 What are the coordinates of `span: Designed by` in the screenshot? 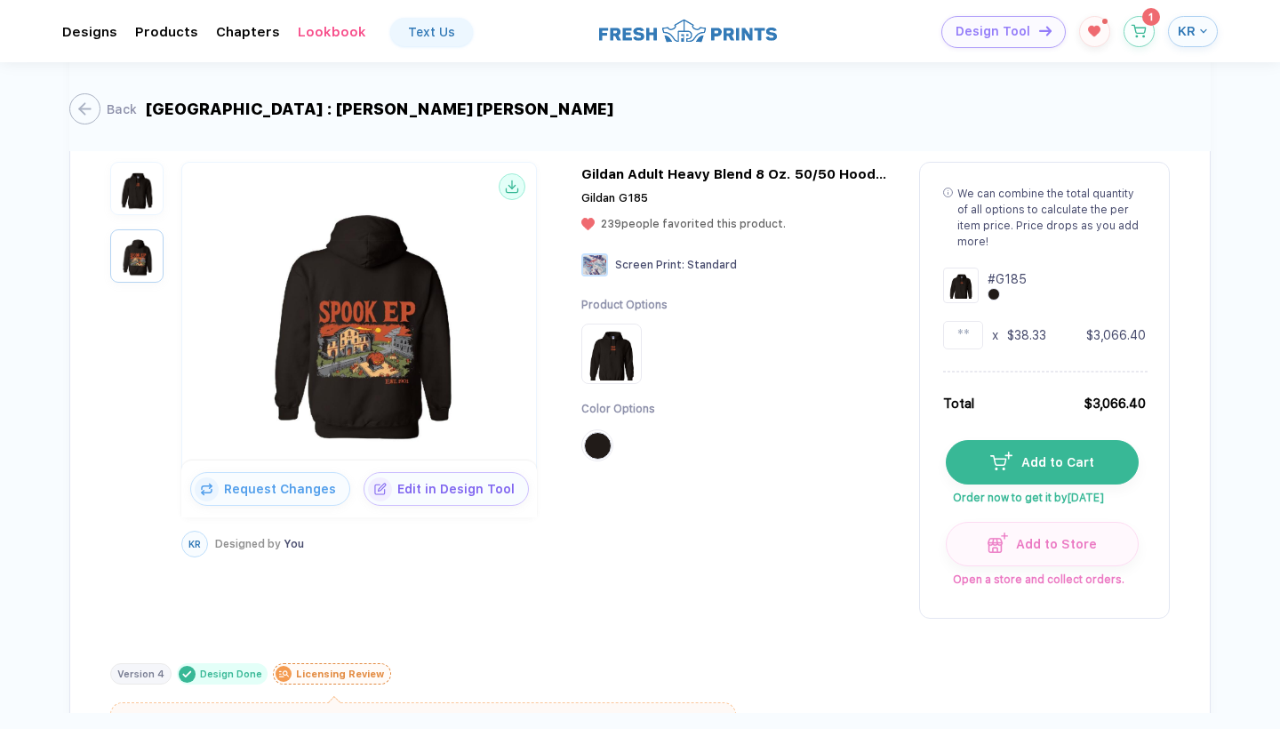 It's located at (248, 544).